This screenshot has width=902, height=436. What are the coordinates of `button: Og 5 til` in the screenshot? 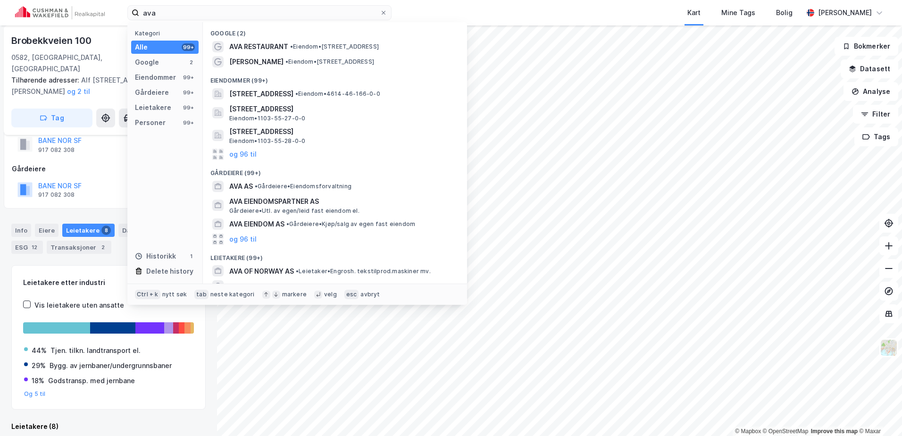 It's located at (35, 394).